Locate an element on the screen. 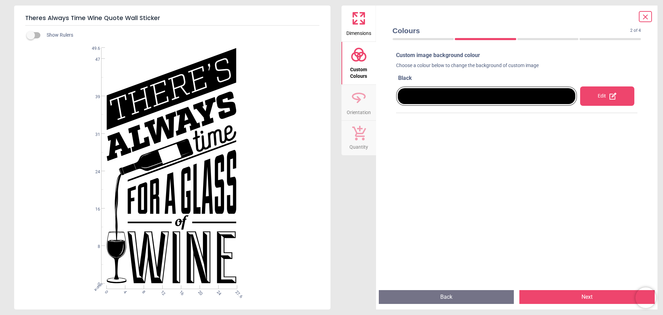 This screenshot has width=663, height=315. button: Back is located at coordinates (447, 297).